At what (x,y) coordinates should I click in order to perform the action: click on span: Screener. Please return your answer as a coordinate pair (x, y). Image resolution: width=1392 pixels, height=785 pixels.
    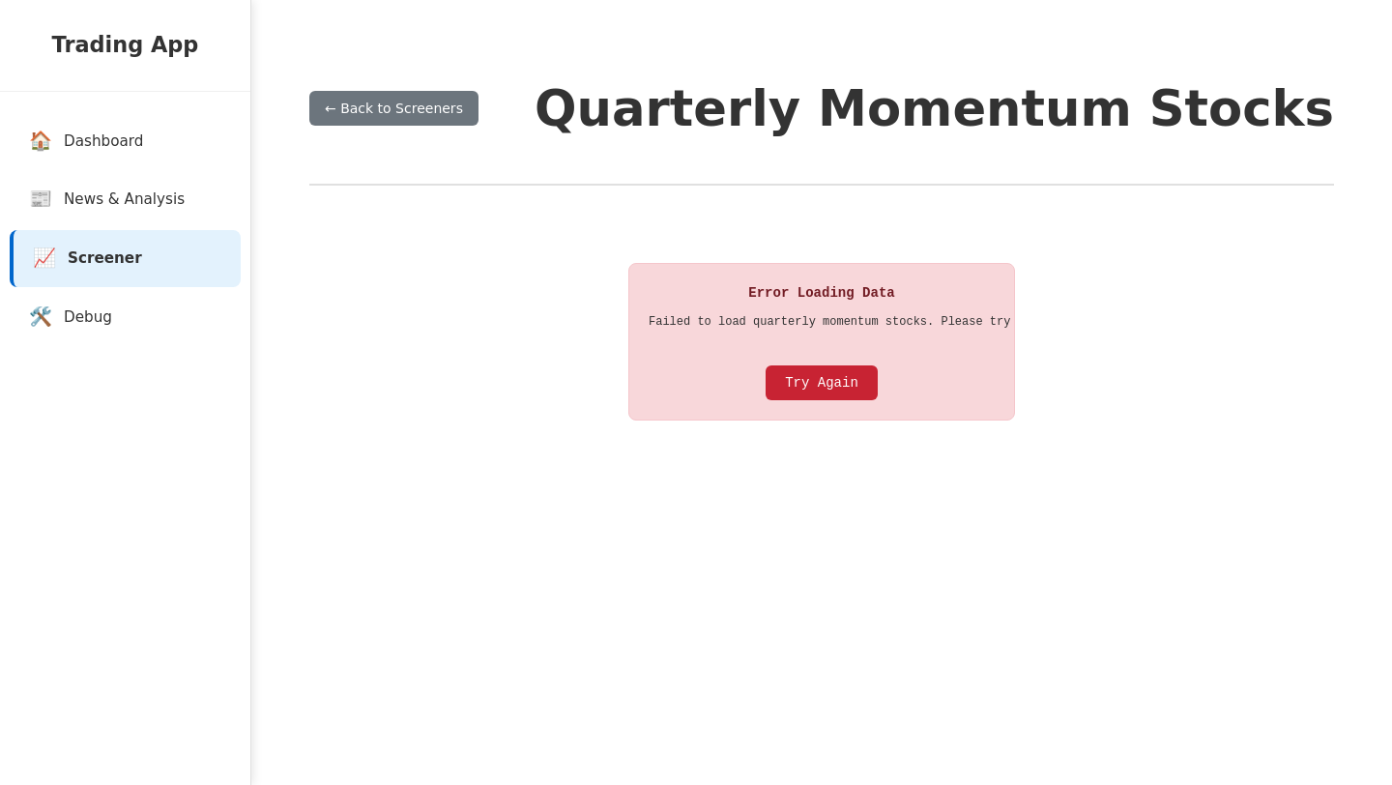
    Looking at the image, I should click on (104, 258).